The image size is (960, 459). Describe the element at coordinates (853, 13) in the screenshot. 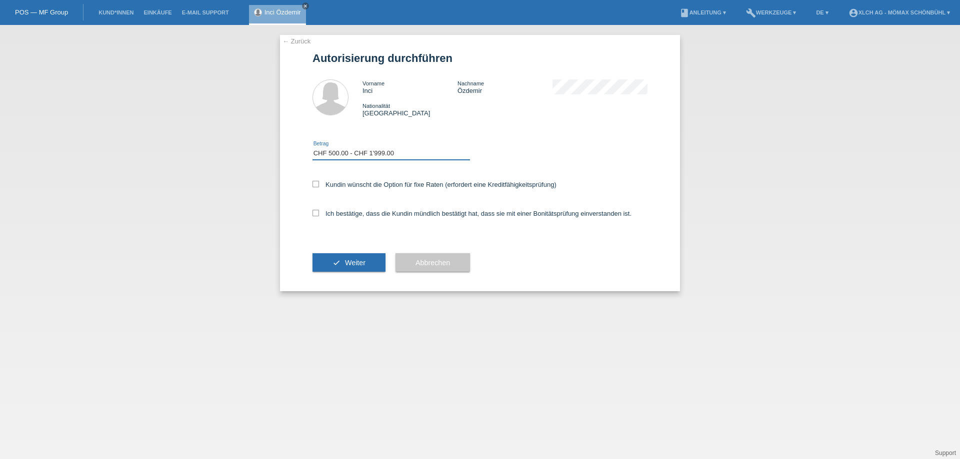

I see `i: account_circle` at that location.